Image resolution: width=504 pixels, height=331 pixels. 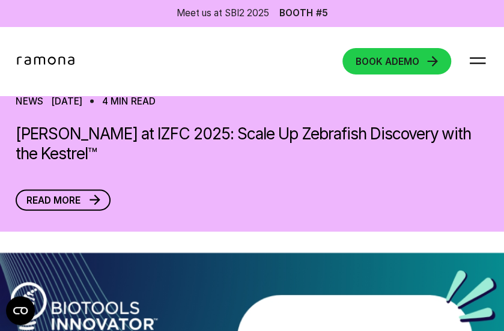 What do you see at coordinates (304, 13) in the screenshot?
I see `a: Booth #5` at bounding box center [304, 13].